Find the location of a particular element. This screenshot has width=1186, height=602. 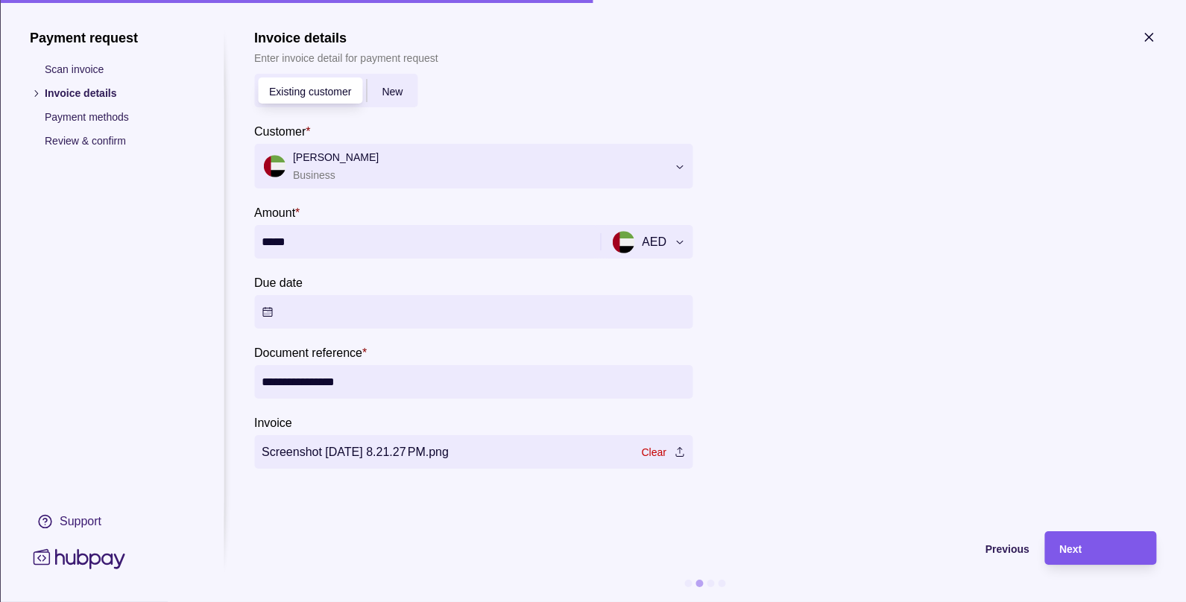

input: amount is located at coordinates (425, 241).